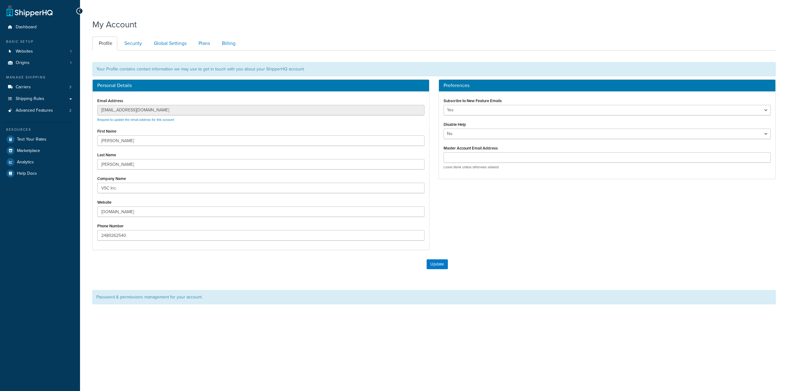  I want to click on a: Carriers 3, so click(40, 87).